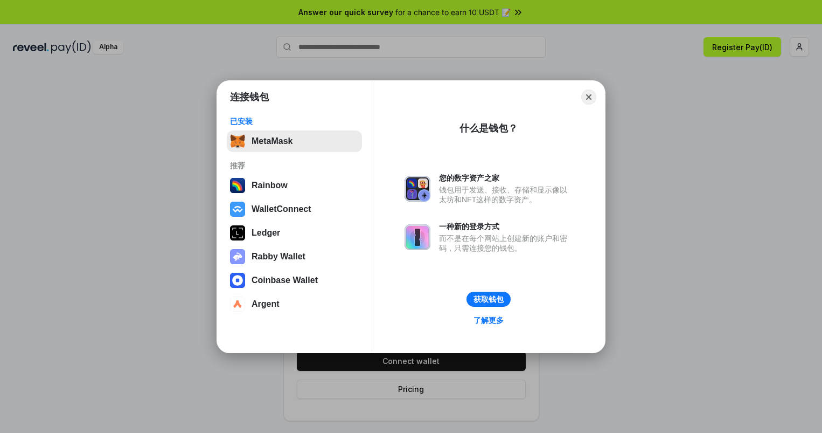 The height and width of the screenshot is (433, 822). Describe the element at coordinates (489, 299) in the screenshot. I see `div: 获取钱包` at that location.